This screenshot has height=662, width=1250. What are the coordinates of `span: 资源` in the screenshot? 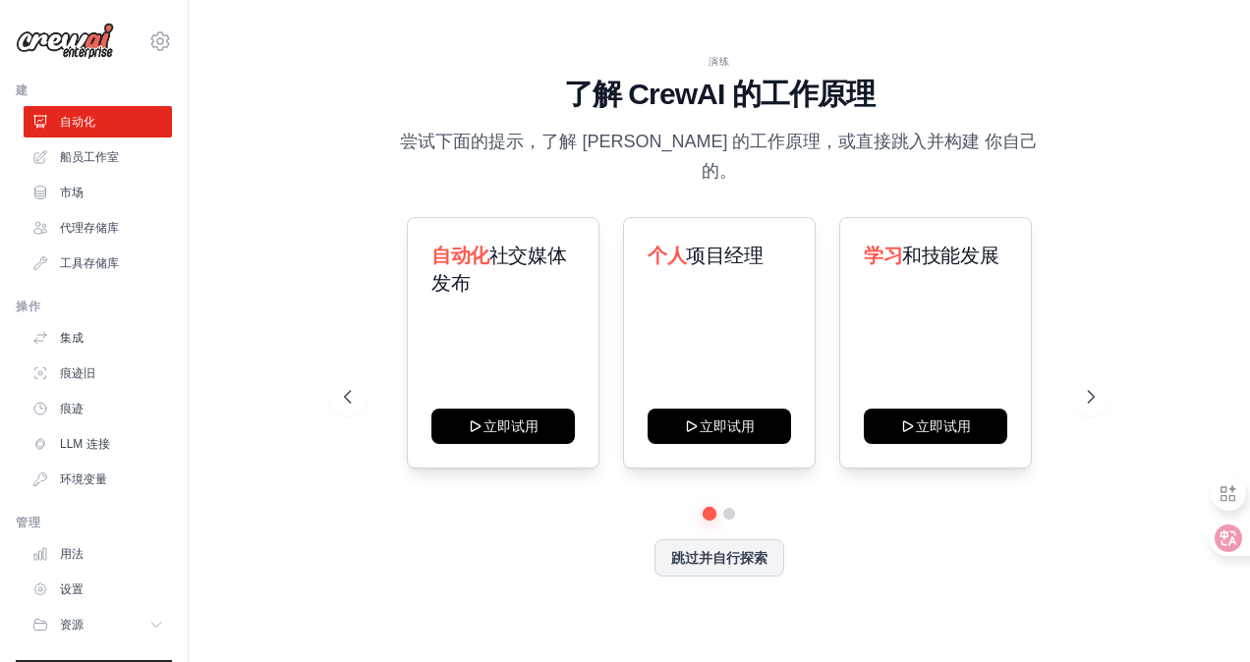 It's located at (72, 625).